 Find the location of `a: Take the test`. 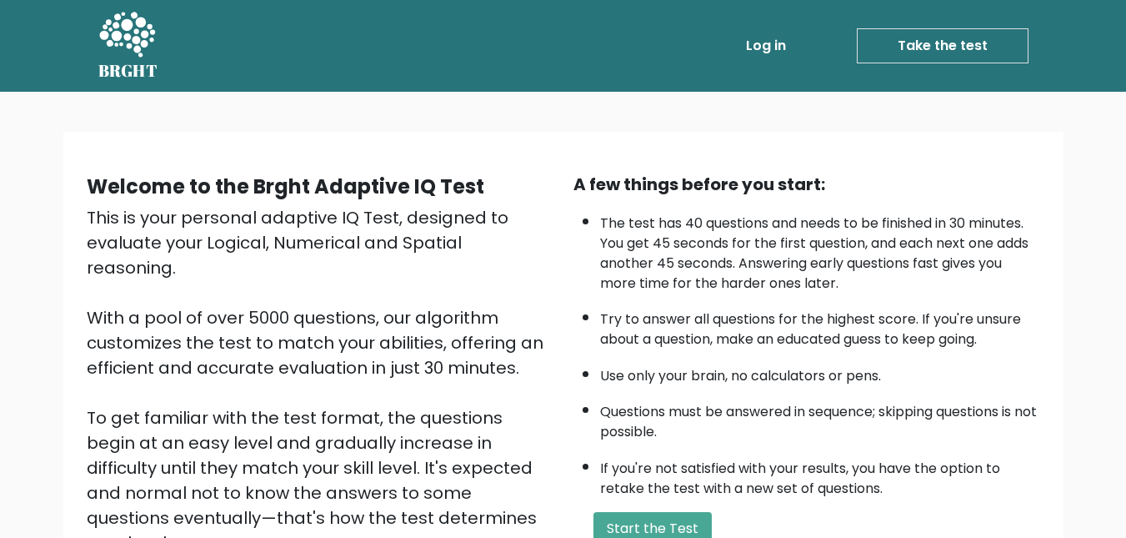

a: Take the test is located at coordinates (943, 46).